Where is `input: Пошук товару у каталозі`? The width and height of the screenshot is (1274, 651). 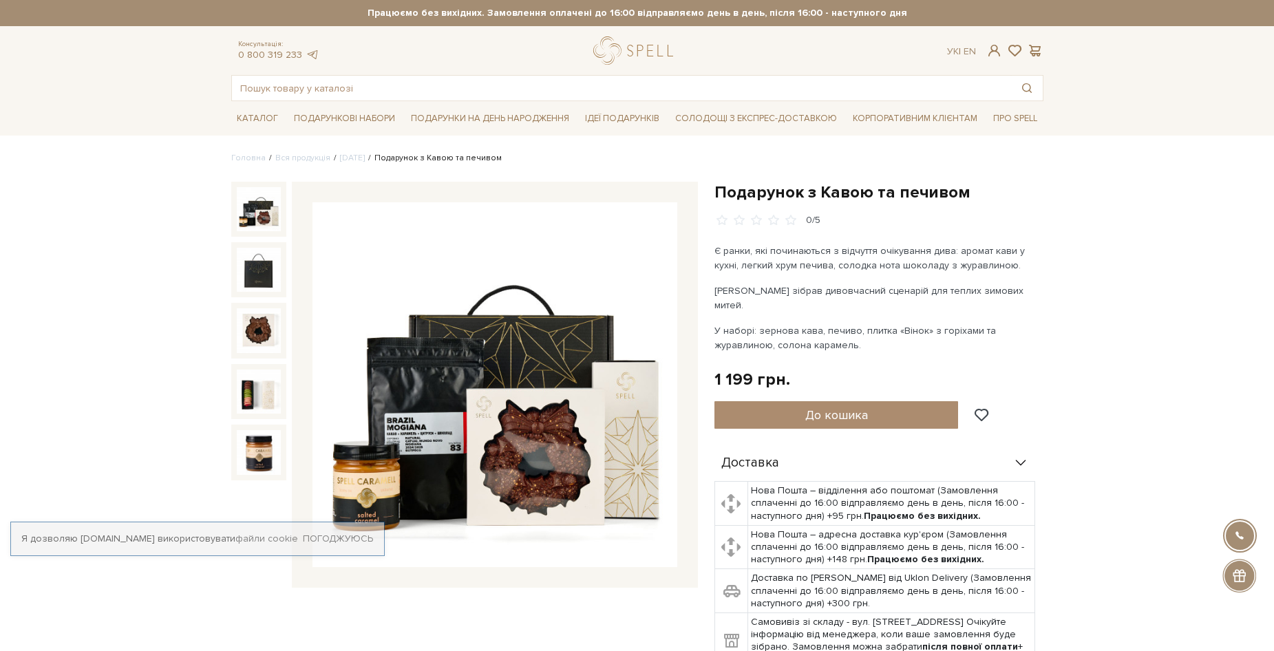 input: Пошук товару у каталозі is located at coordinates (622, 88).